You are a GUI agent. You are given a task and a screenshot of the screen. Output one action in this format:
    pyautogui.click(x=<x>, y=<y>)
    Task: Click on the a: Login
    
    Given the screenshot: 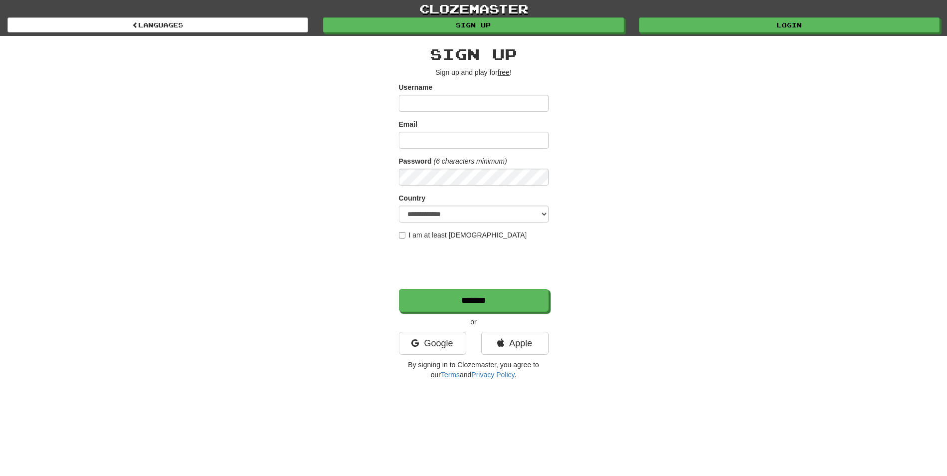 What is the action you would take?
    pyautogui.click(x=789, y=25)
    